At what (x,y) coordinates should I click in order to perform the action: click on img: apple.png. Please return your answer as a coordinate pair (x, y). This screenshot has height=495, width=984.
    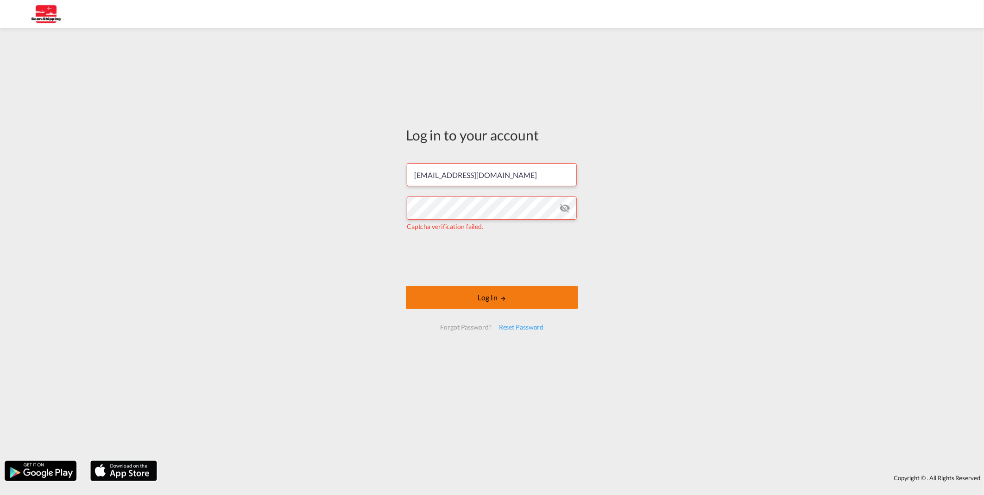
    Looking at the image, I should click on (124, 471).